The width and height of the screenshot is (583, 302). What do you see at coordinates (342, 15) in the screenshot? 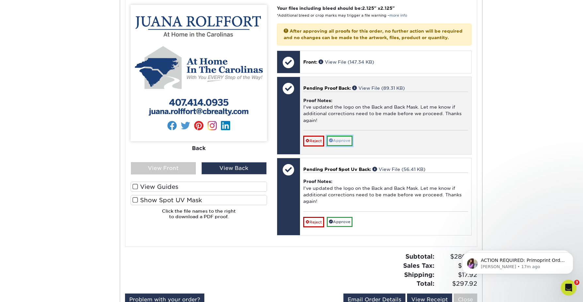
I see `small: *Additional bleed or crop marks may trigger a file warning –` at bounding box center [342, 15].